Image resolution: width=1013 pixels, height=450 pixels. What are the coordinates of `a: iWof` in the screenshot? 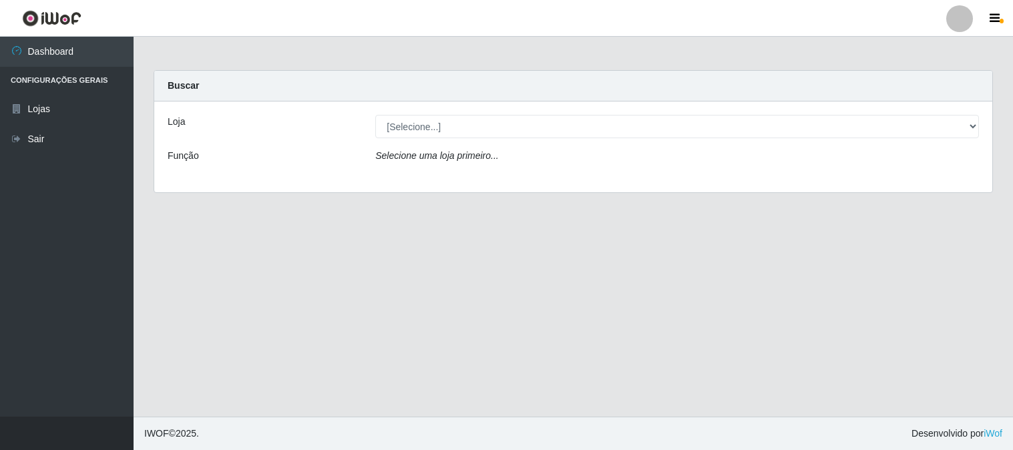 It's located at (993, 433).